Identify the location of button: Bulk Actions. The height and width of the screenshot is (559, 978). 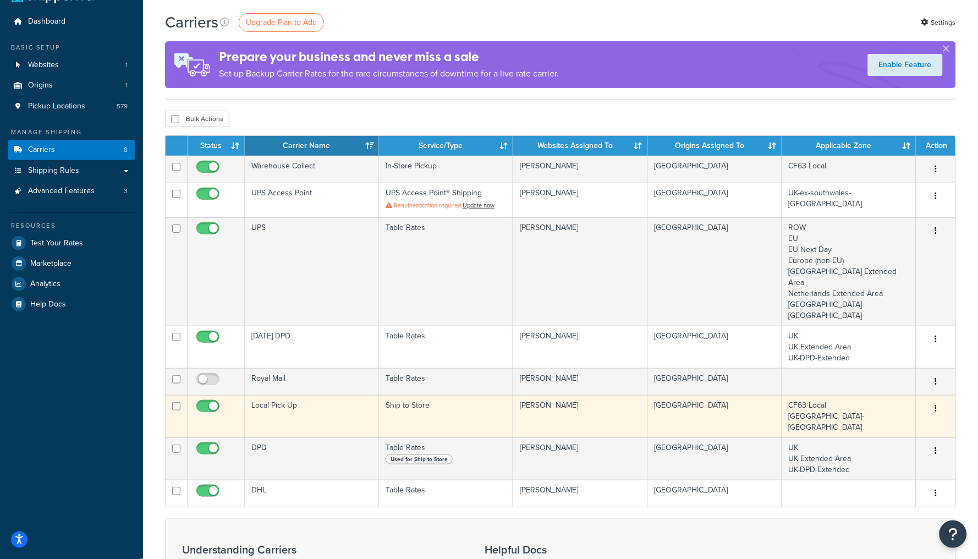
(197, 119).